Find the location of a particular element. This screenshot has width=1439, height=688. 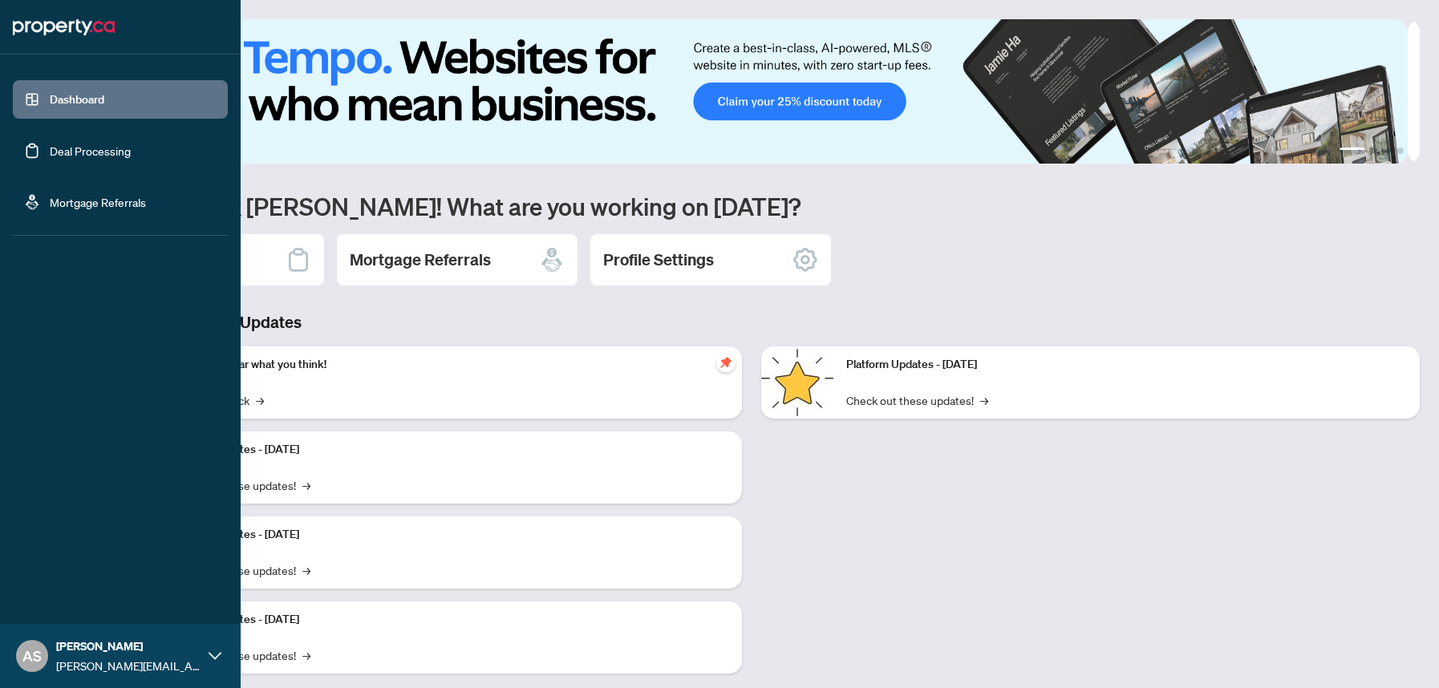

img: logo is located at coordinates (63, 27).